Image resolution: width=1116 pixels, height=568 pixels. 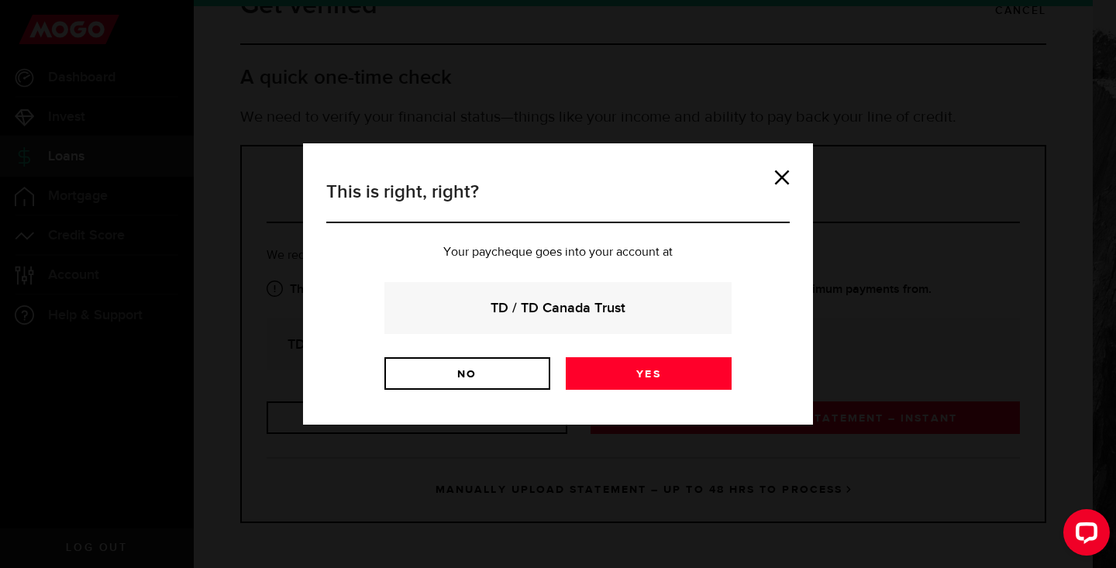 I want to click on a: No, so click(x=468, y=374).